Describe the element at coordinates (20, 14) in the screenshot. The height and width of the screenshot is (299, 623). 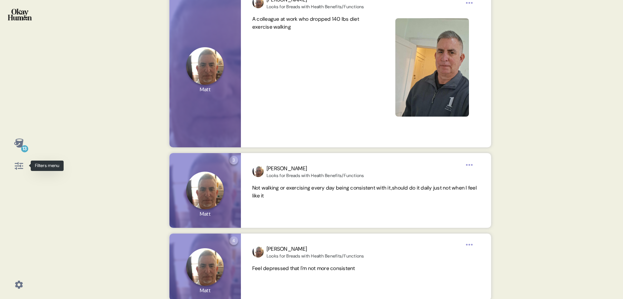
I see `img: okayhuman.3b1b6348.png` at that location.